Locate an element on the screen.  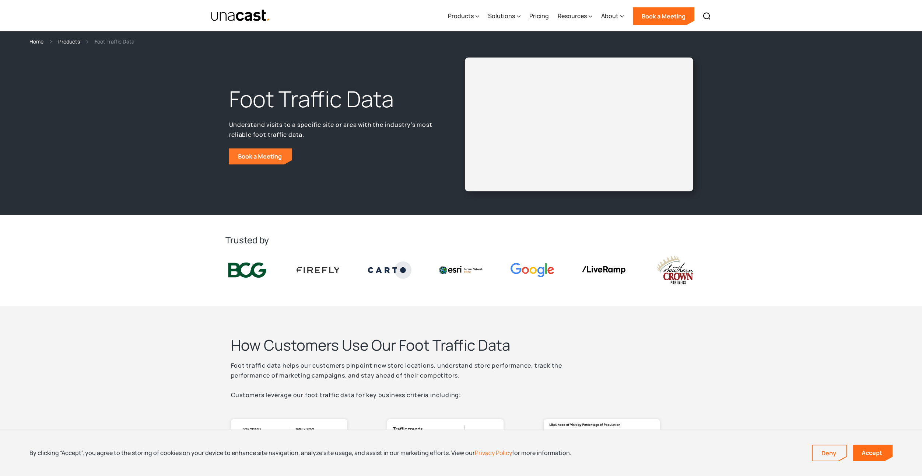
img: Search icon is located at coordinates (707, 16).